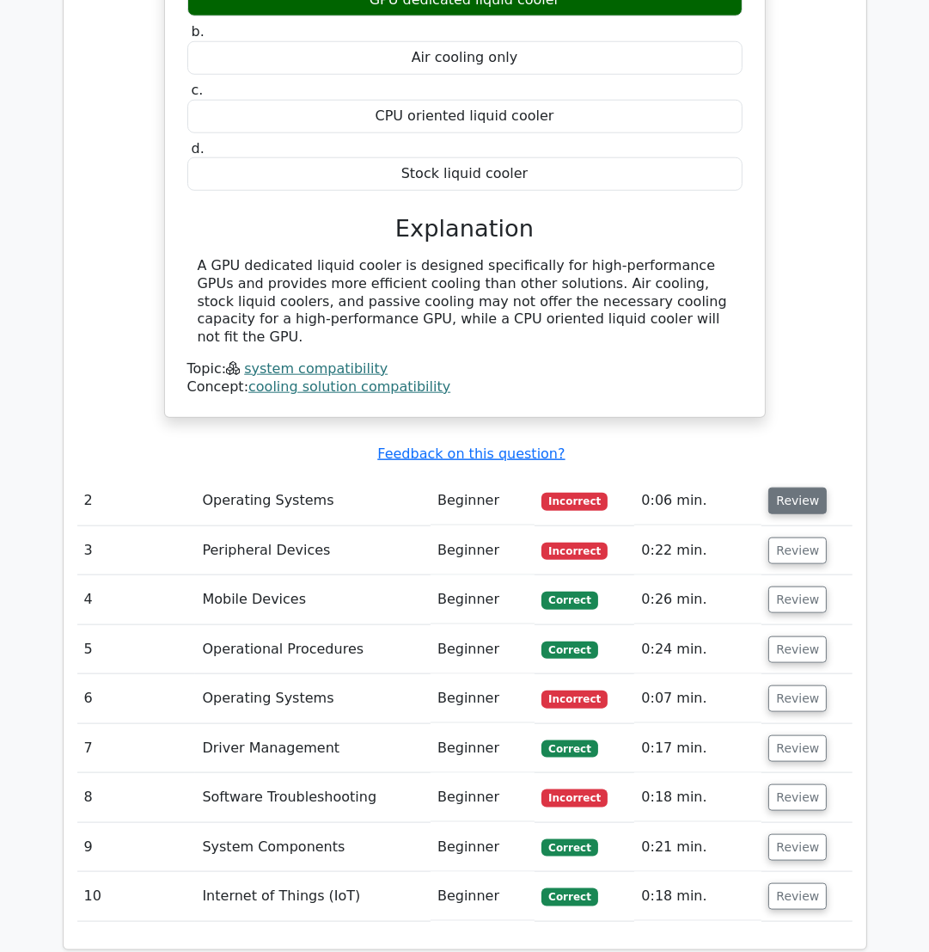 Image resolution: width=929 pixels, height=952 pixels. I want to click on div: CPU oriented liquid cooler, so click(465, 116).